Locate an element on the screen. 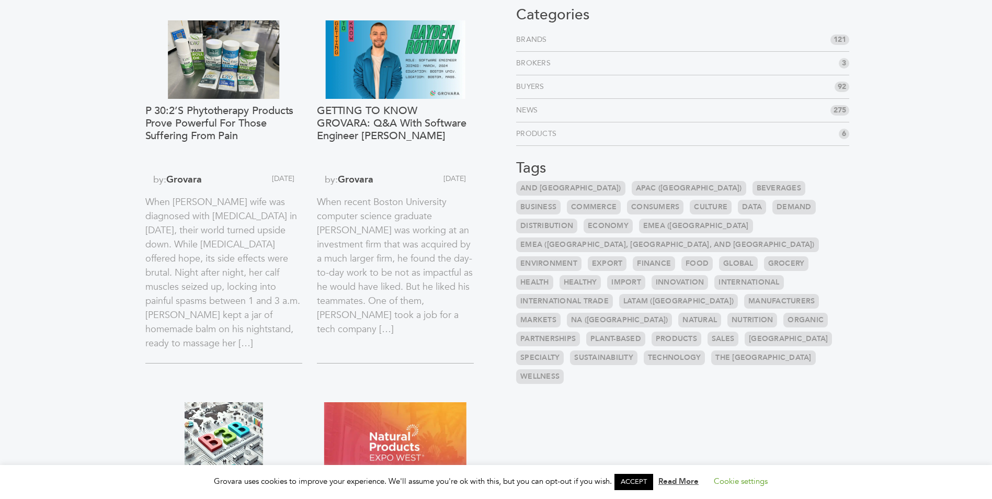  a: Consumers is located at coordinates (655, 207).